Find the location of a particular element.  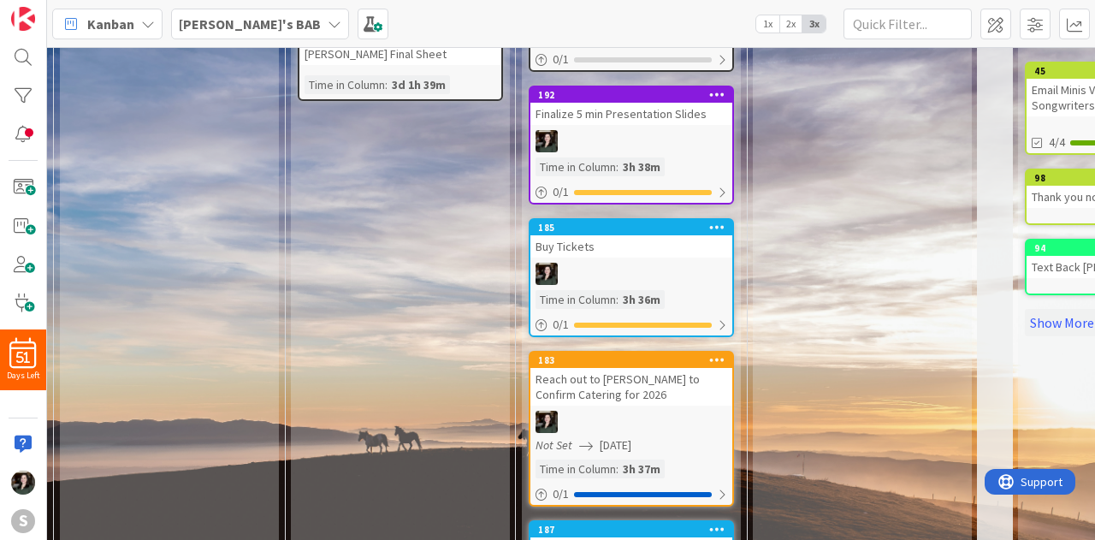

span: 2x is located at coordinates (791, 24).